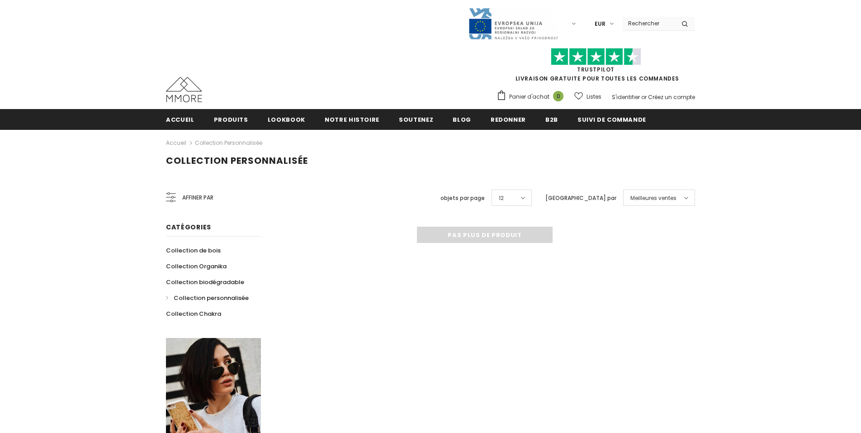 Image resolution: width=861 pixels, height=433 pixels. I want to click on span: Redonner, so click(508, 119).